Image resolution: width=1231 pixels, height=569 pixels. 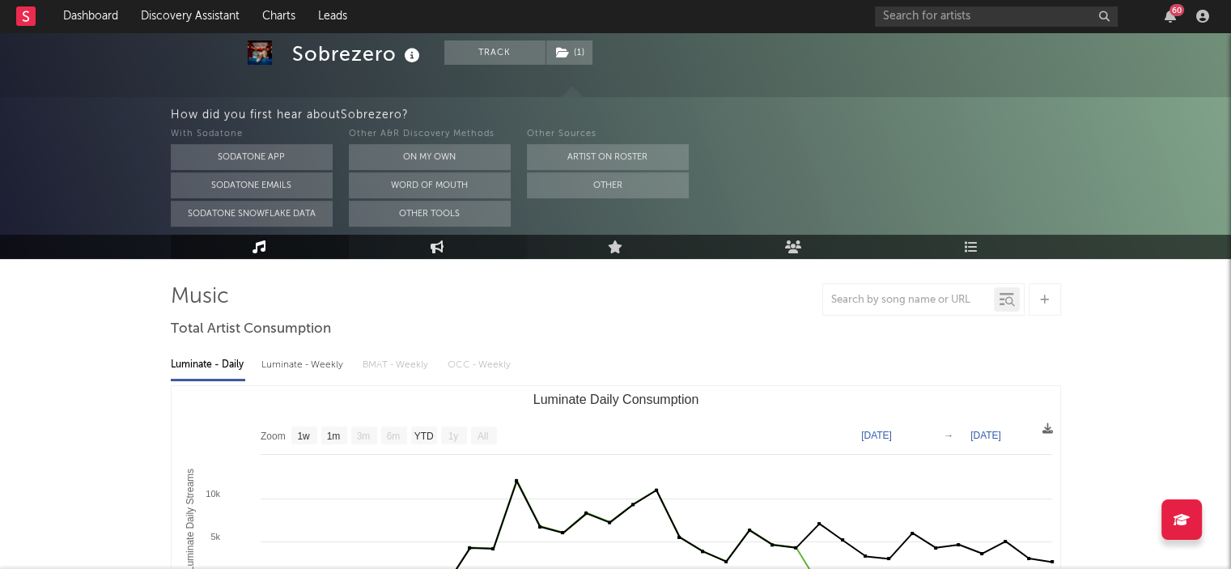 I want to click on button: Sodatone Emails, so click(x=252, y=185).